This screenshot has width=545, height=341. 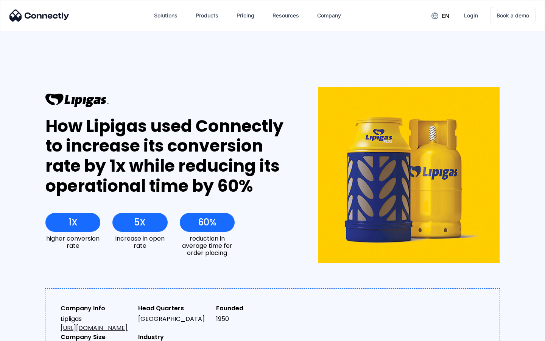 I want to click on img: Connectly Logo, so click(x=39, y=16).